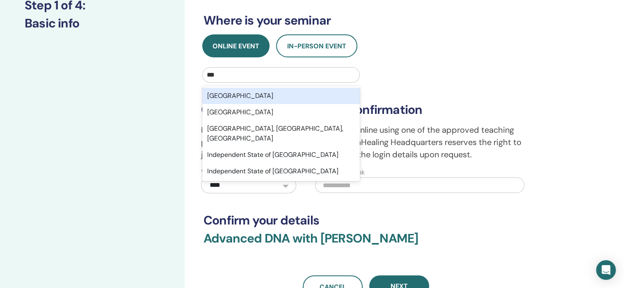 The image size is (624, 288). Describe the element at coordinates (366, 20) in the screenshot. I see `h3: Where is your seminar` at that location.